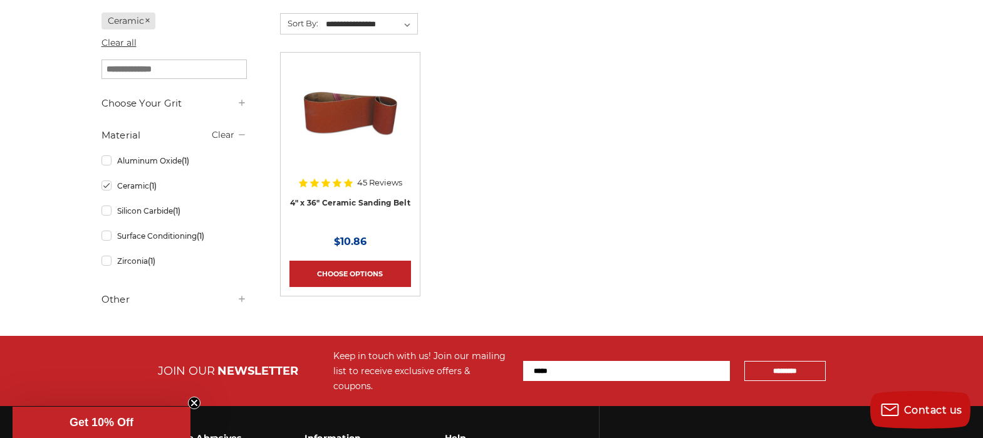  Describe the element at coordinates (350, 112) in the screenshot. I see `img: 4" x 36" Ceramic Sanding Belt` at that location.